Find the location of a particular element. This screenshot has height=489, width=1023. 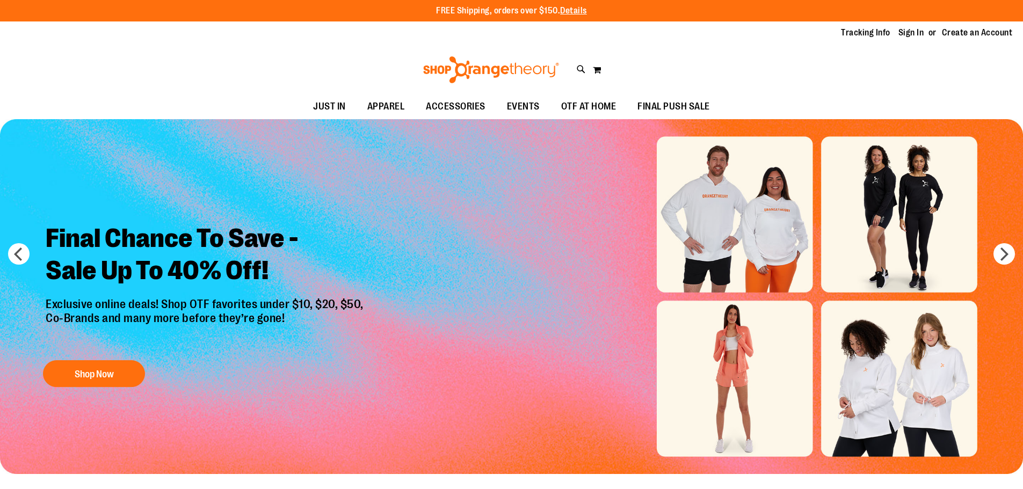

a: FINAL PUSH SALE is located at coordinates (673, 107).